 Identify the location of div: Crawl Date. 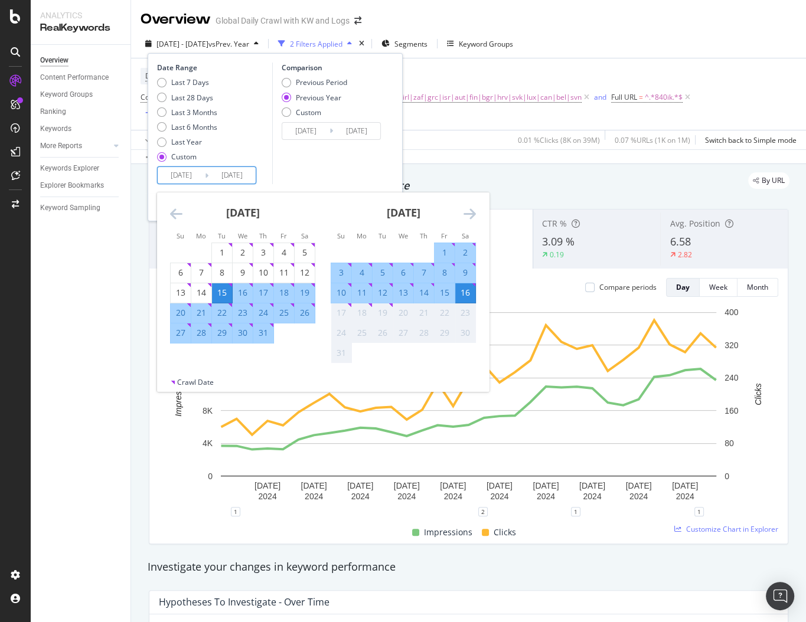
(195, 382).